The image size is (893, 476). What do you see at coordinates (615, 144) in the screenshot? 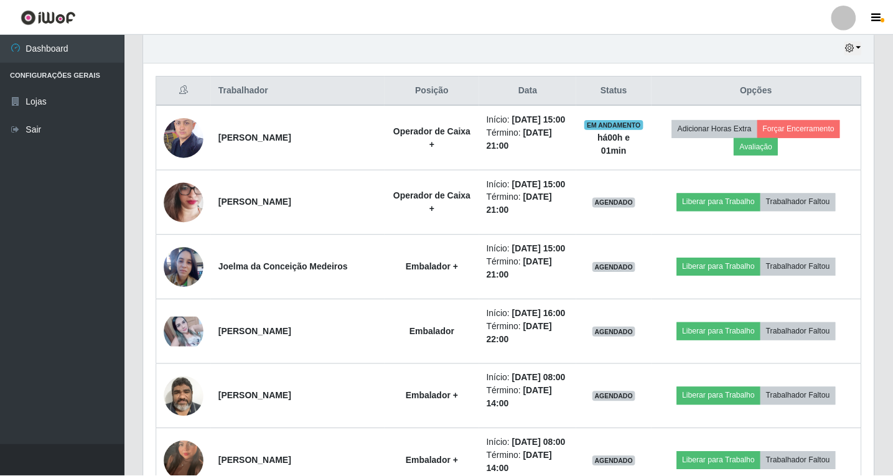
I see `strong: há 00 h e 01 min` at bounding box center [615, 144].